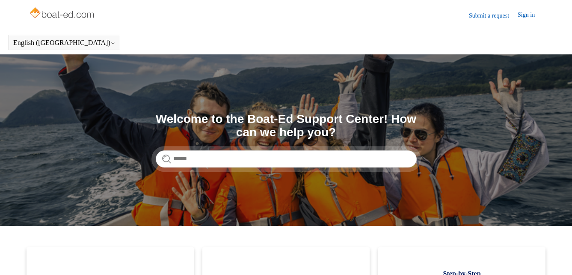 This screenshot has height=275, width=572. I want to click on h1: Welcome to the Boat-Ed Support Center! How can we help you?, so click(286, 126).